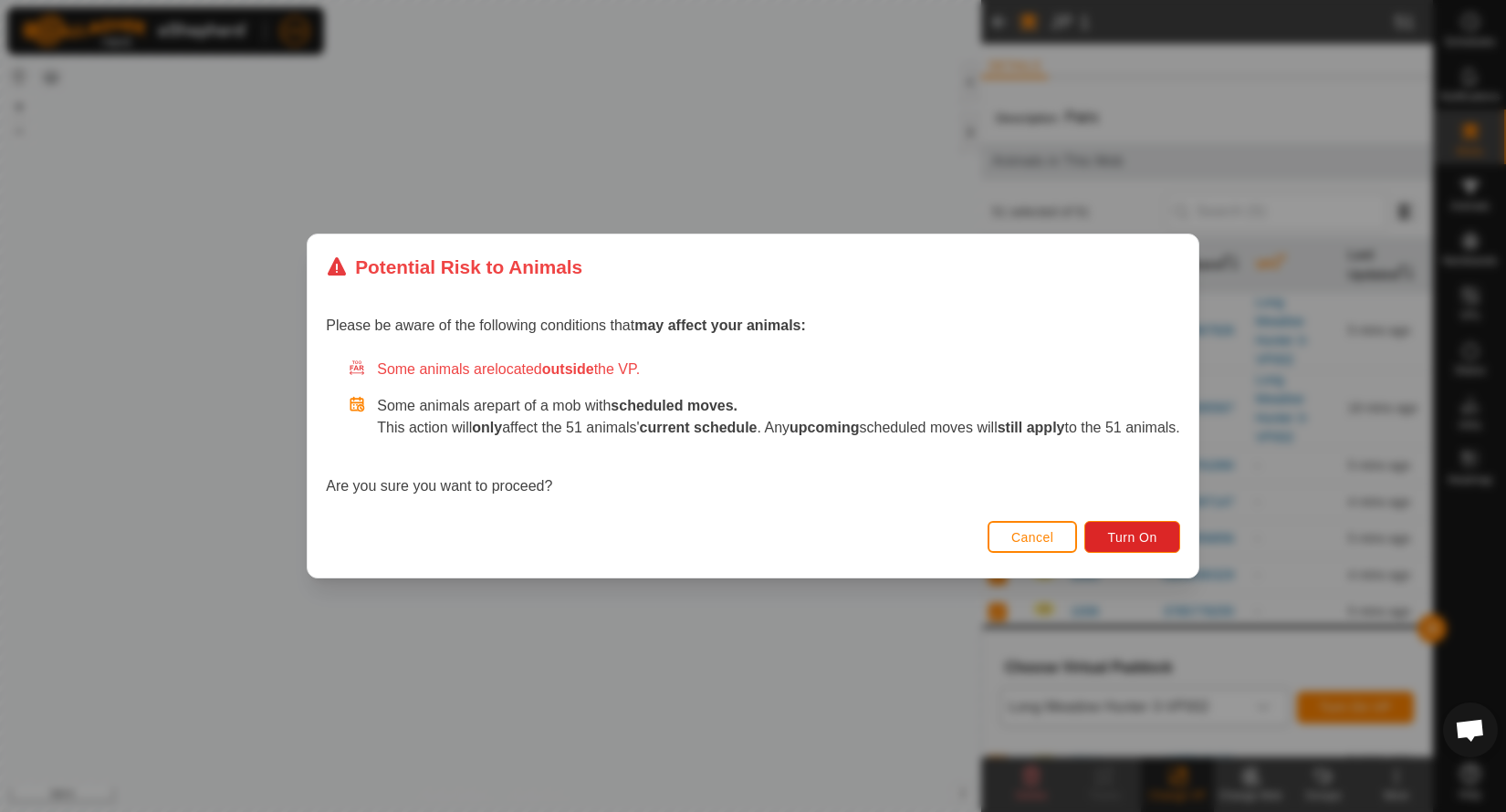 This screenshot has width=1506, height=812. I want to click on strong: only, so click(487, 427).